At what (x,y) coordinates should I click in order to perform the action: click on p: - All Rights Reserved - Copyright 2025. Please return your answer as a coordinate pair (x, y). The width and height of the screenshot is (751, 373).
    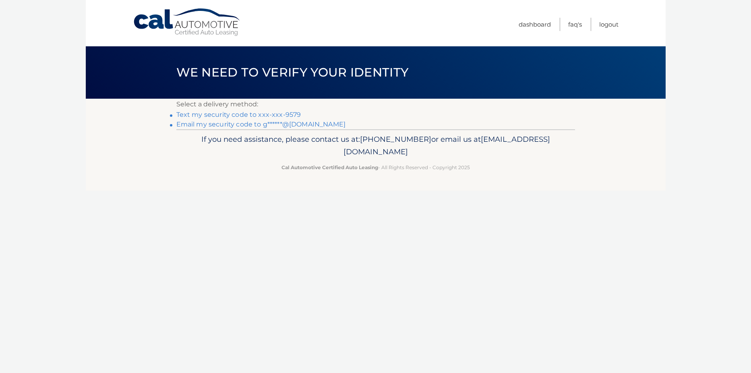
    Looking at the image, I should click on (376, 167).